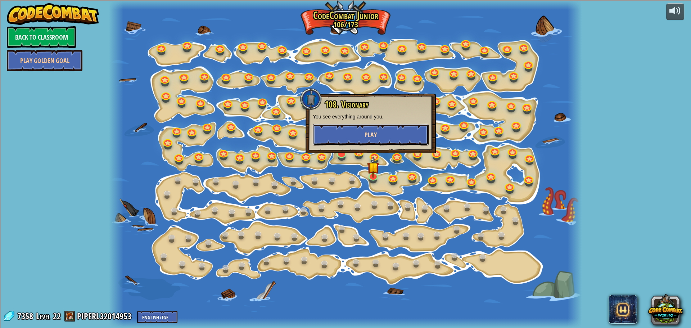 The height and width of the screenshot is (328, 691). What do you see at coordinates (41, 37) in the screenshot?
I see `a: Back to Classroom` at bounding box center [41, 37].